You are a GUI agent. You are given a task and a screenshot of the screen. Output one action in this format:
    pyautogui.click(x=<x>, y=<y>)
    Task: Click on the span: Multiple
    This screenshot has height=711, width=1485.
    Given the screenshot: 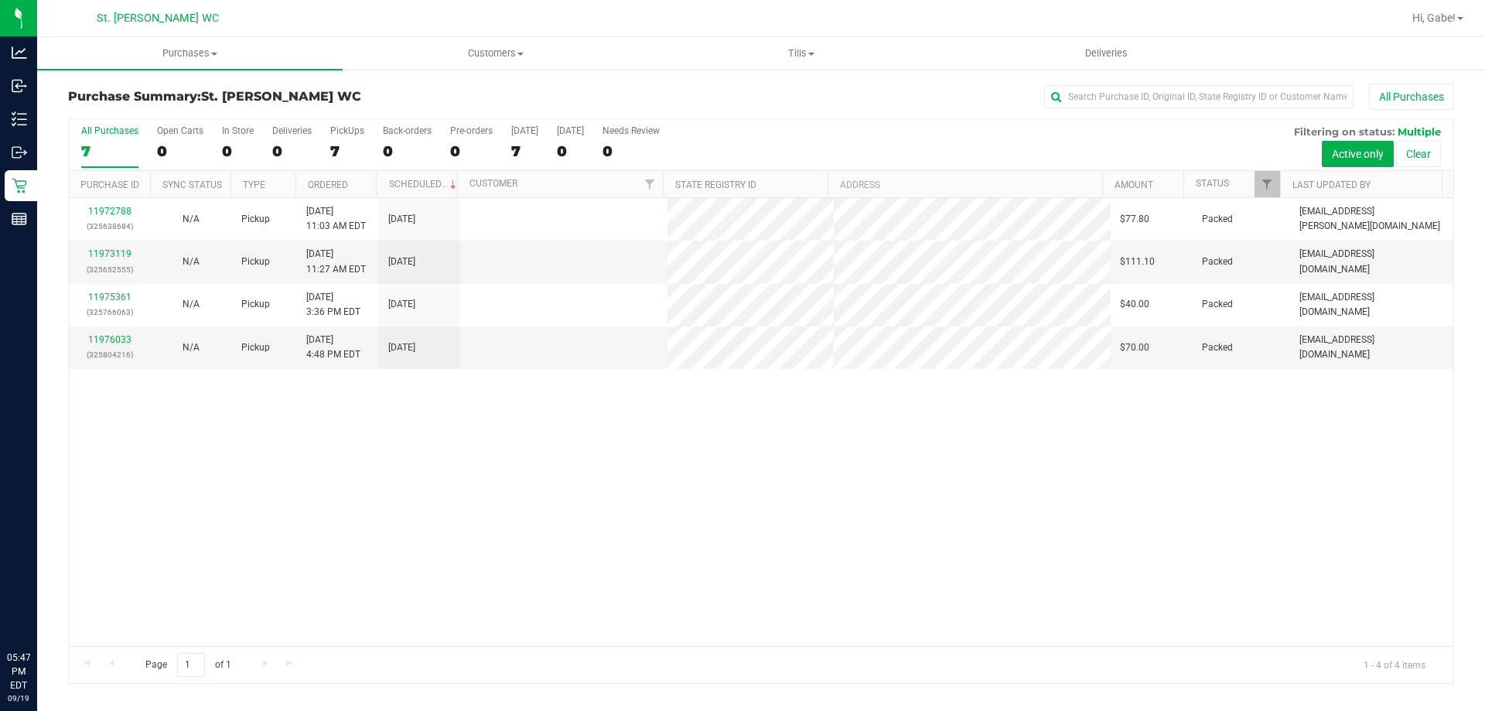 What is the action you would take?
    pyautogui.click(x=1419, y=131)
    